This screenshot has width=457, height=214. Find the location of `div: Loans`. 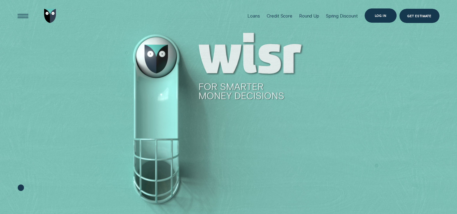

div: Loans is located at coordinates (253, 16).